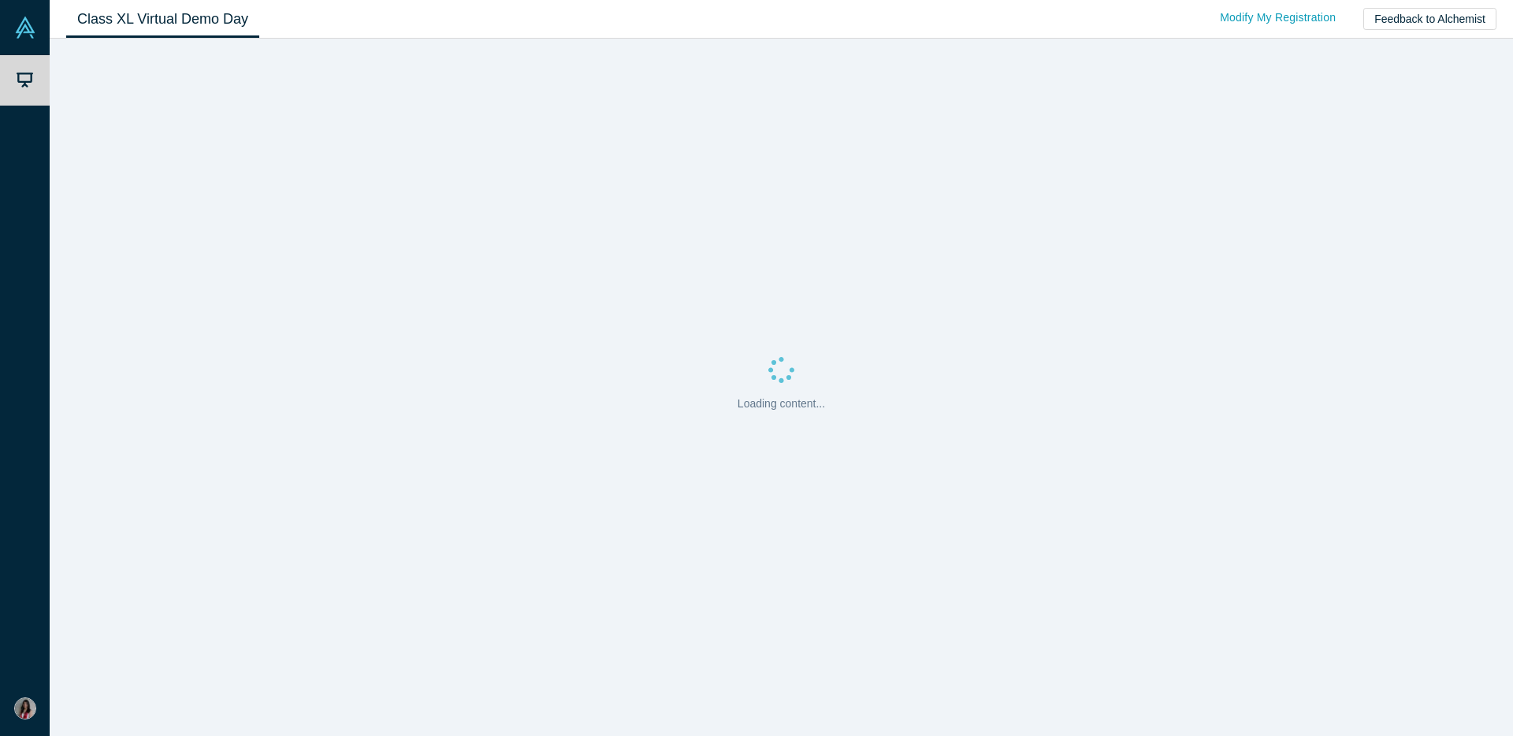 The height and width of the screenshot is (736, 1513). Describe the element at coordinates (25, 28) in the screenshot. I see `img: Alchemist Vault Logo` at that location.